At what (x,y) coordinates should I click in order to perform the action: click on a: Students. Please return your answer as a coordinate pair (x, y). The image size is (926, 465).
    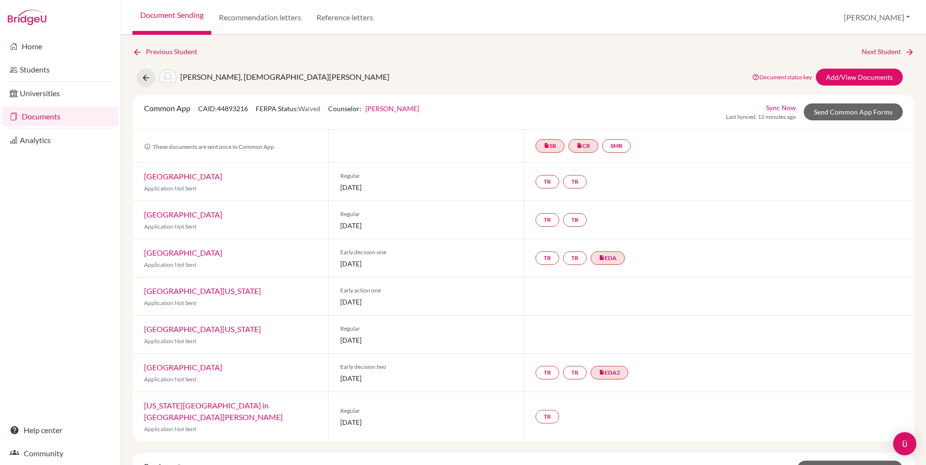
    Looking at the image, I should click on (60, 70).